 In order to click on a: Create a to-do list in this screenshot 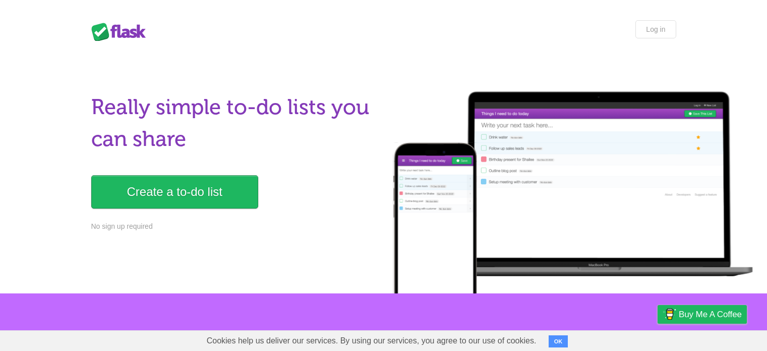, I will do `click(175, 192)`.